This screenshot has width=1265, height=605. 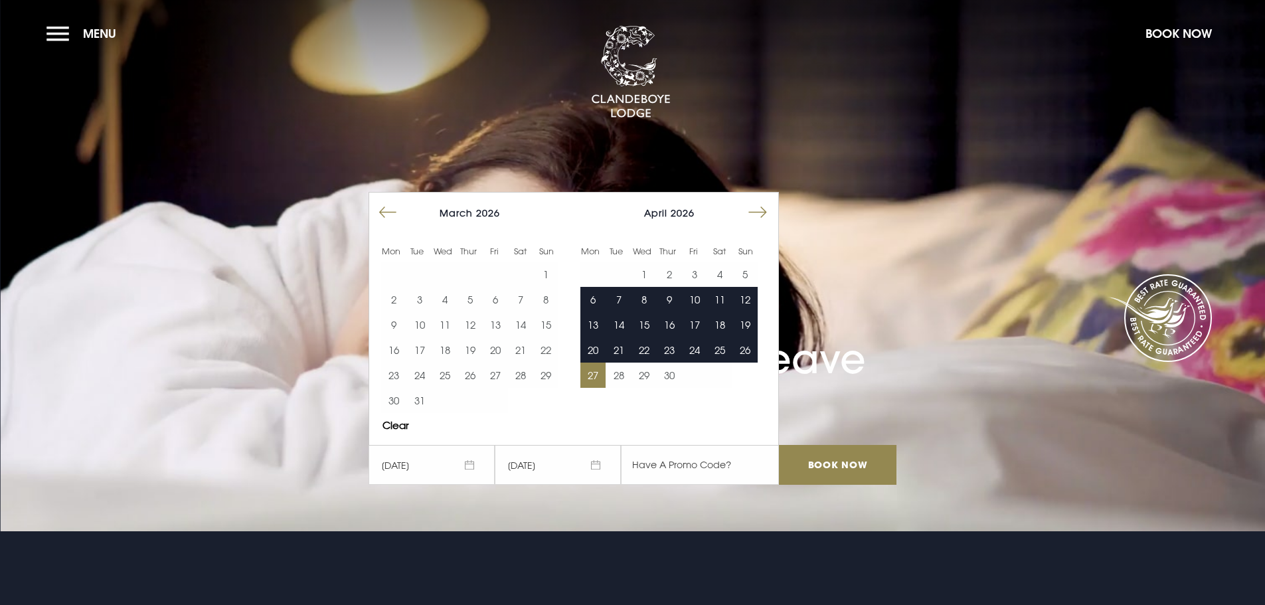 I want to click on td: Choose Monday, April 6, 2026 as your end date., so click(x=593, y=299).